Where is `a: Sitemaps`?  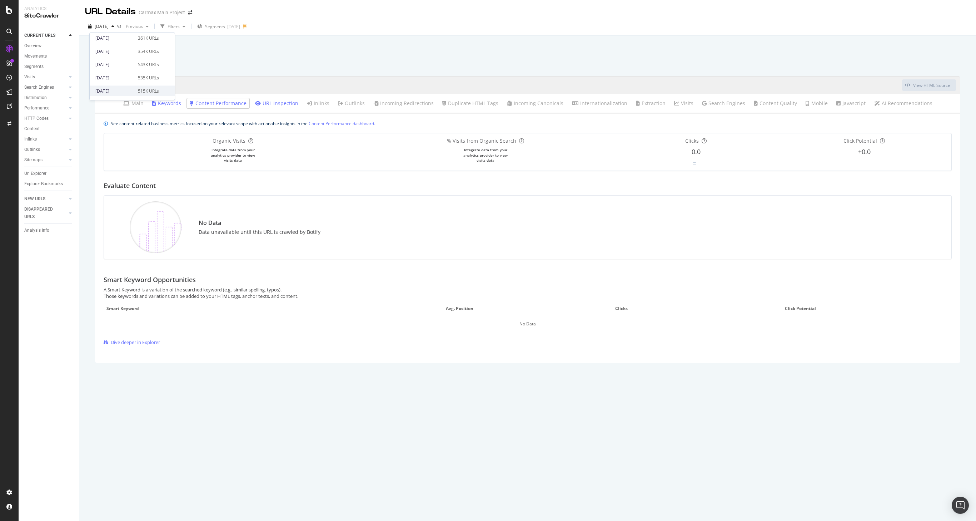
a: Sitemaps is located at coordinates (45, 160).